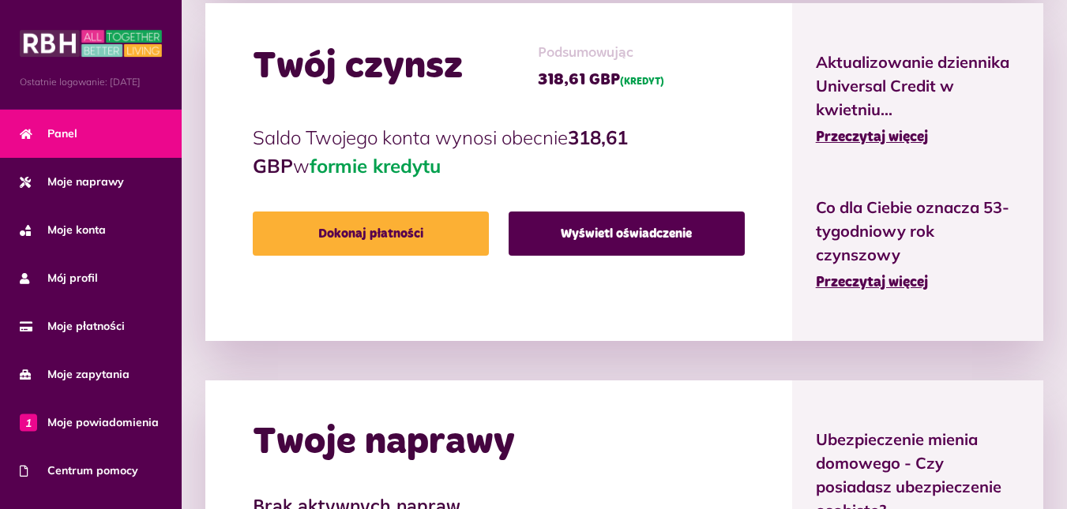 The image size is (1067, 509). I want to click on font: w, so click(301, 166).